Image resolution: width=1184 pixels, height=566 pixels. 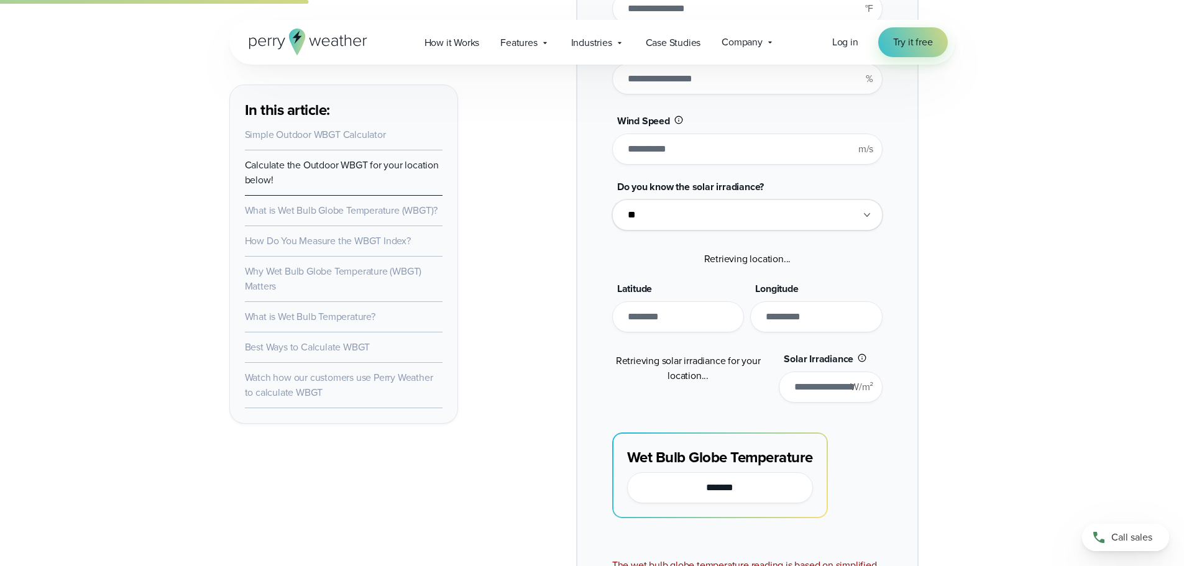 What do you see at coordinates (673, 43) in the screenshot?
I see `span: Case Studies` at bounding box center [673, 43].